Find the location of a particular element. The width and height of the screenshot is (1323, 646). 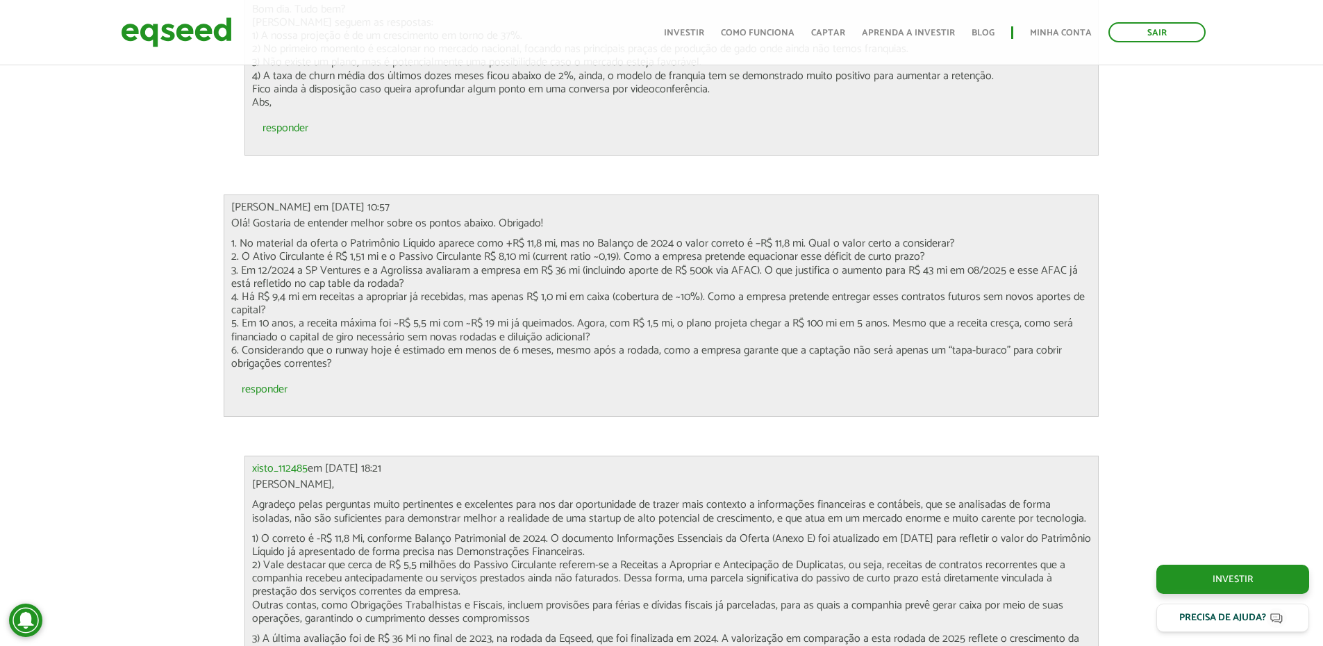

a: Minha conta is located at coordinates (1061, 33).